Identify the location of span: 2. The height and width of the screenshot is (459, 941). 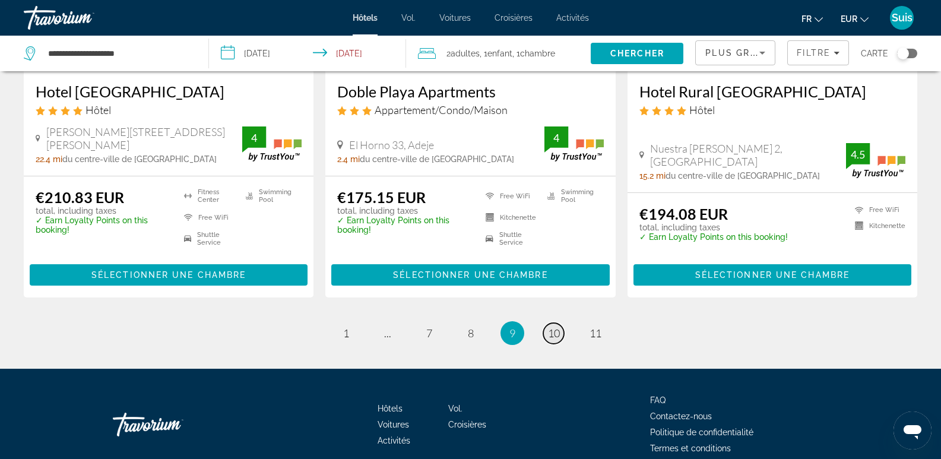
(463, 53).